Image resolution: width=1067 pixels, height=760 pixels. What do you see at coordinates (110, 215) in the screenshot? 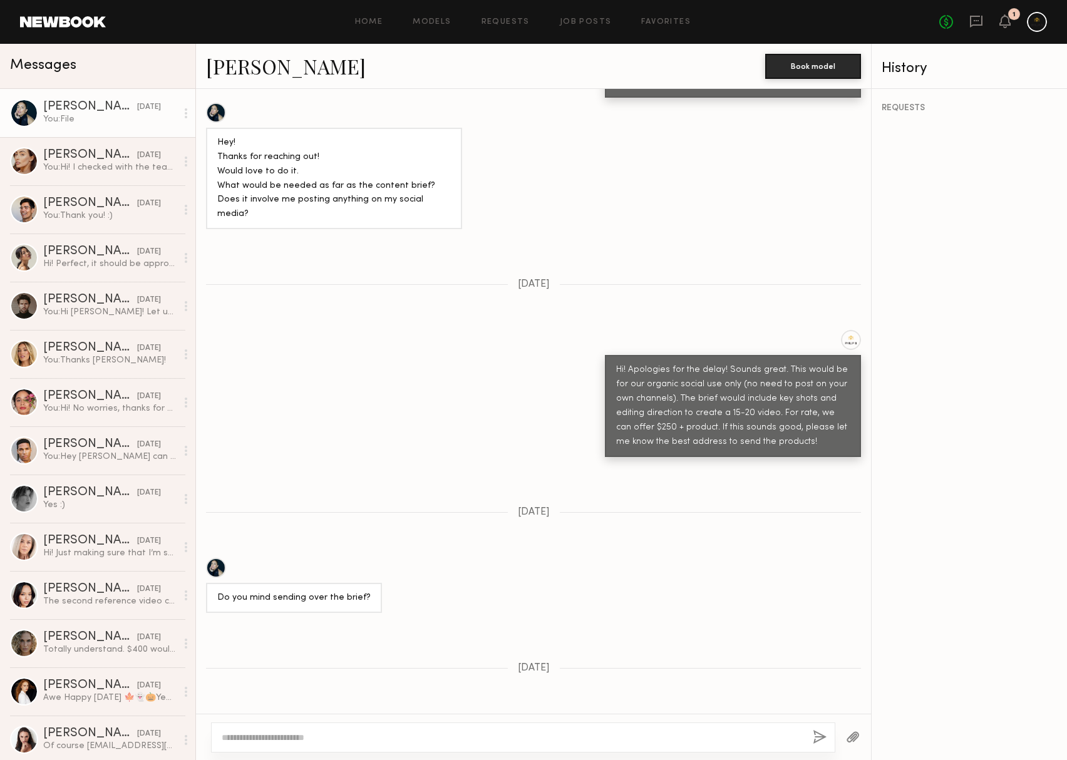
I see `div: You: Thank you! :)` at bounding box center [110, 215].